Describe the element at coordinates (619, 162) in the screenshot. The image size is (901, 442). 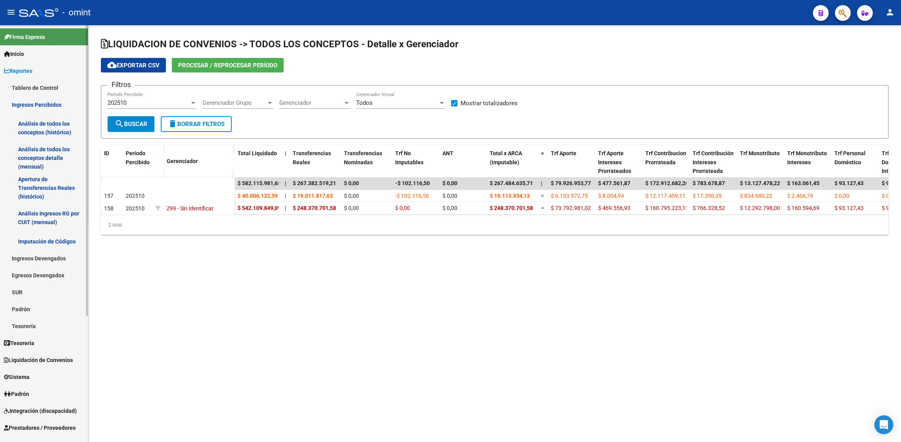
I see `datatable-header-cell: Trf Aporte Intereses Prorrateados` at that location.